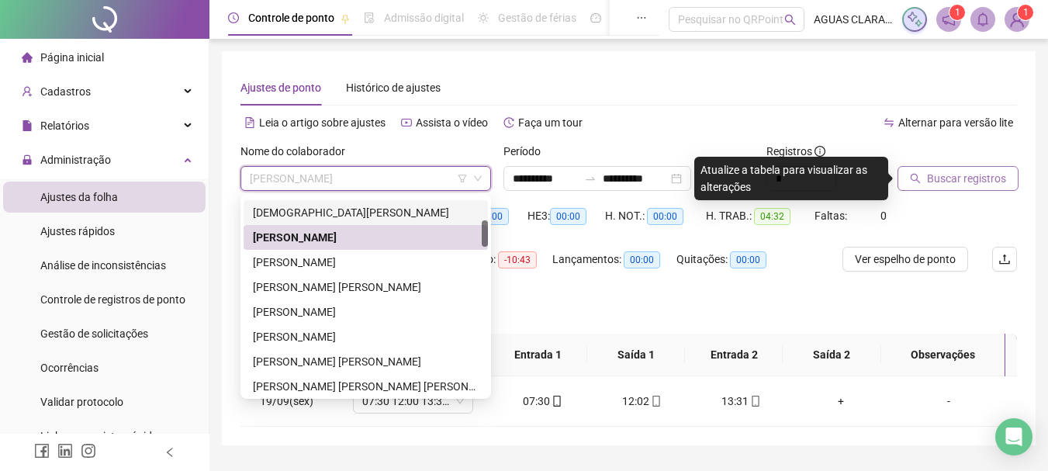  I want to click on span: AGUAS CLARAS ENGENHARIA, so click(853, 19).